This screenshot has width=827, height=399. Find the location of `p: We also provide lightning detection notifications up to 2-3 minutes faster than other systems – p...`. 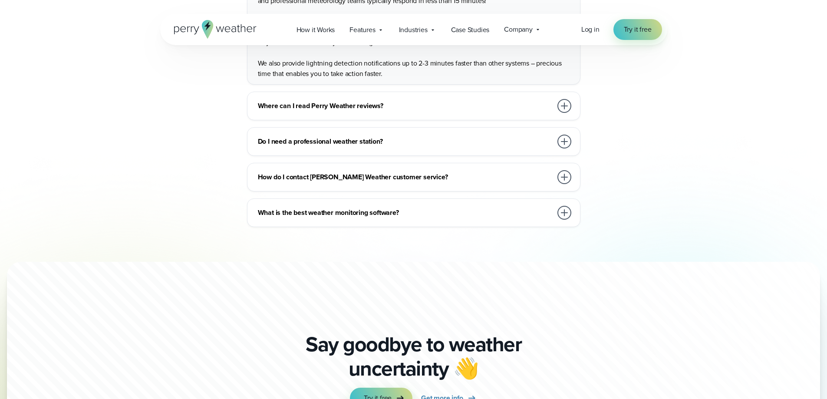

p: We also provide lightning detection notifications up to 2-3 minutes faster than other systems – p... is located at coordinates (415, 69).